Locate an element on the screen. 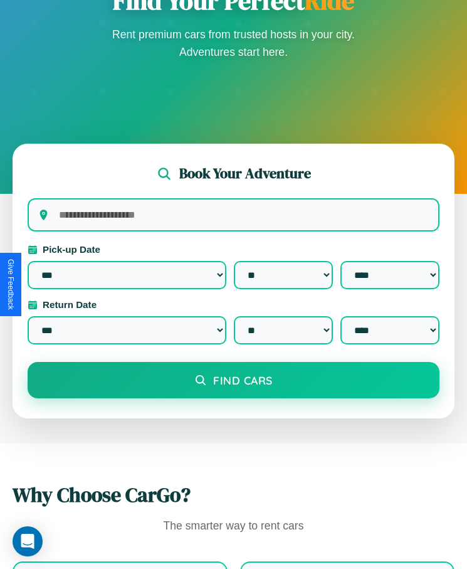  button: Find Cars is located at coordinates (233, 380).